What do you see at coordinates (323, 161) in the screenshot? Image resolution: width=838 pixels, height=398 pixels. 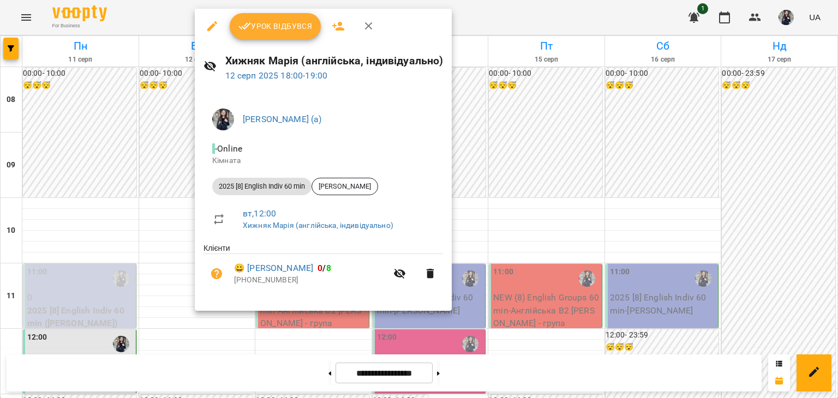 I see `p: Кімната` at bounding box center [323, 161].